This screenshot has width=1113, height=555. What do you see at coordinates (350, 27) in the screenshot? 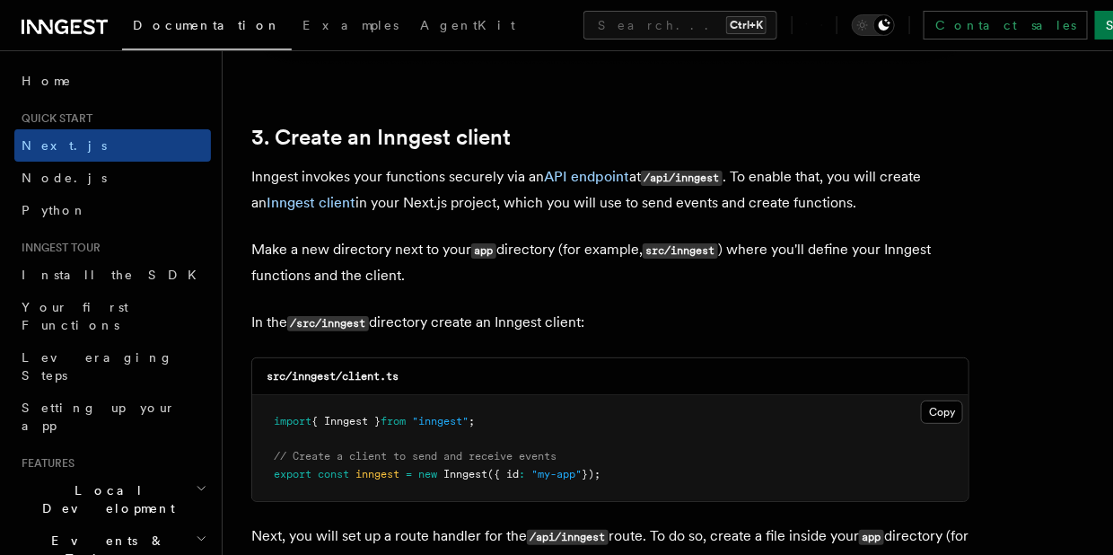
I see `a: Examples` at bounding box center [350, 27].